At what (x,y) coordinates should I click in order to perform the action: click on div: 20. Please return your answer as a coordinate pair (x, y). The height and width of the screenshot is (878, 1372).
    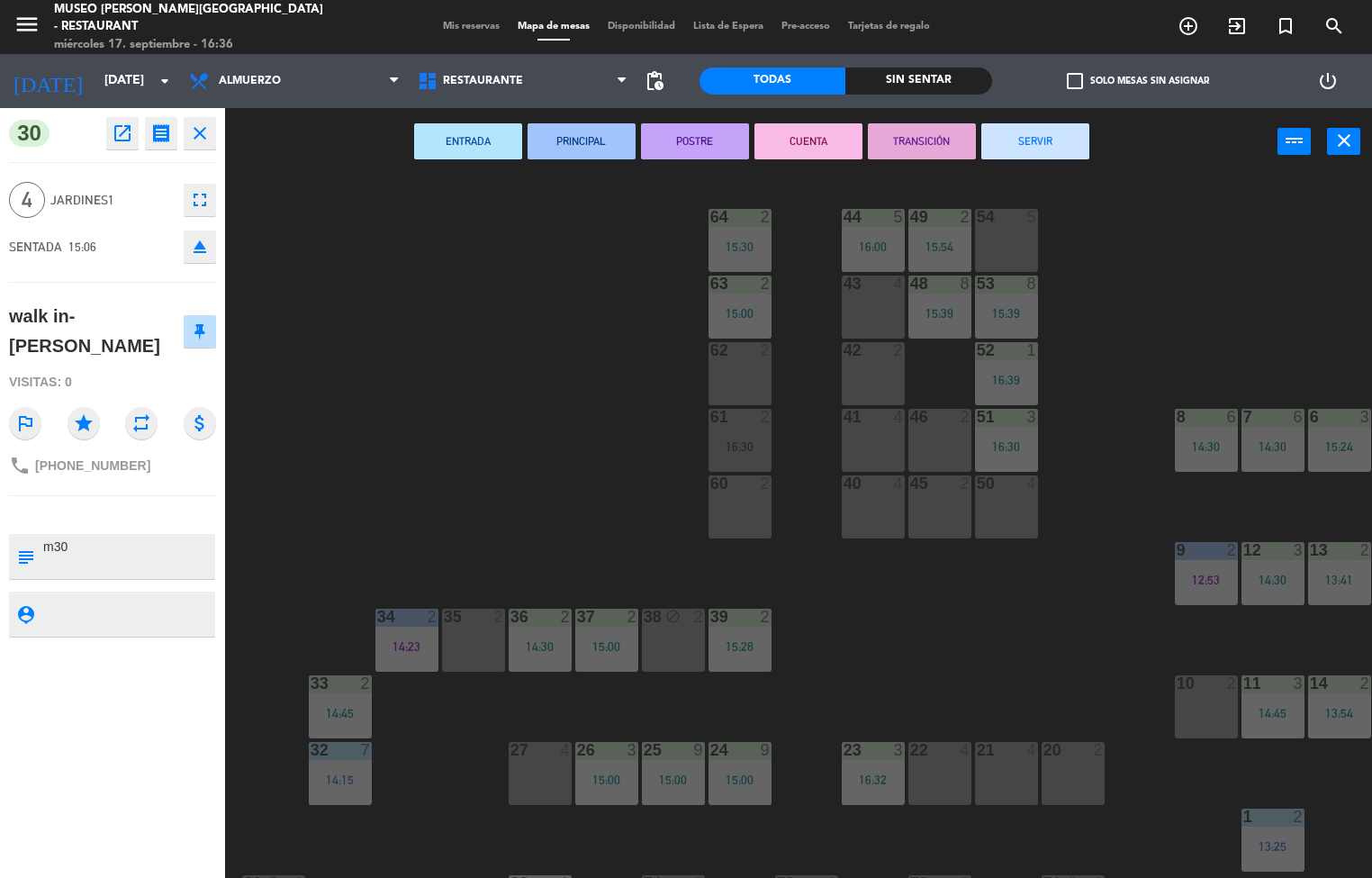
    Looking at the image, I should click on (1043, 750).